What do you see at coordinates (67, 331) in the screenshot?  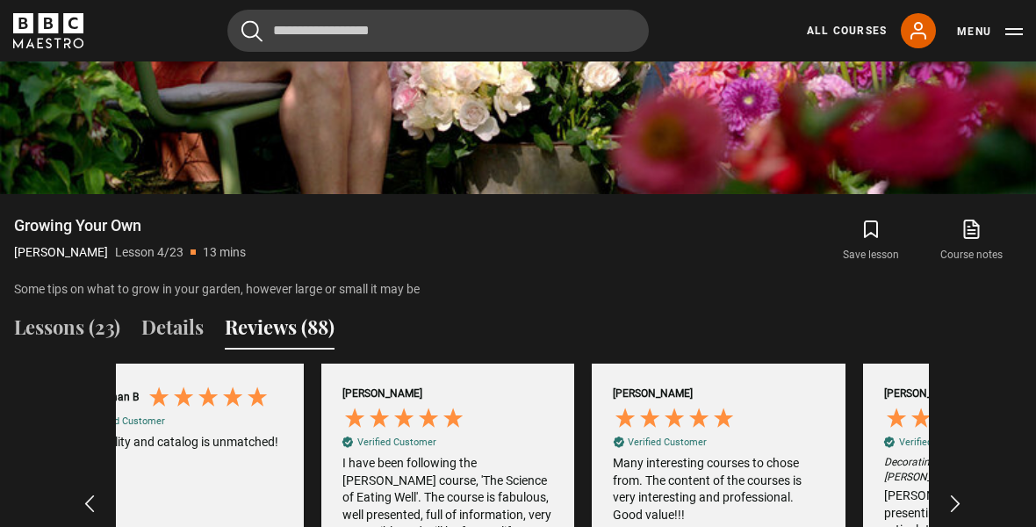 I see `button: Lessons (23)` at bounding box center [67, 331].